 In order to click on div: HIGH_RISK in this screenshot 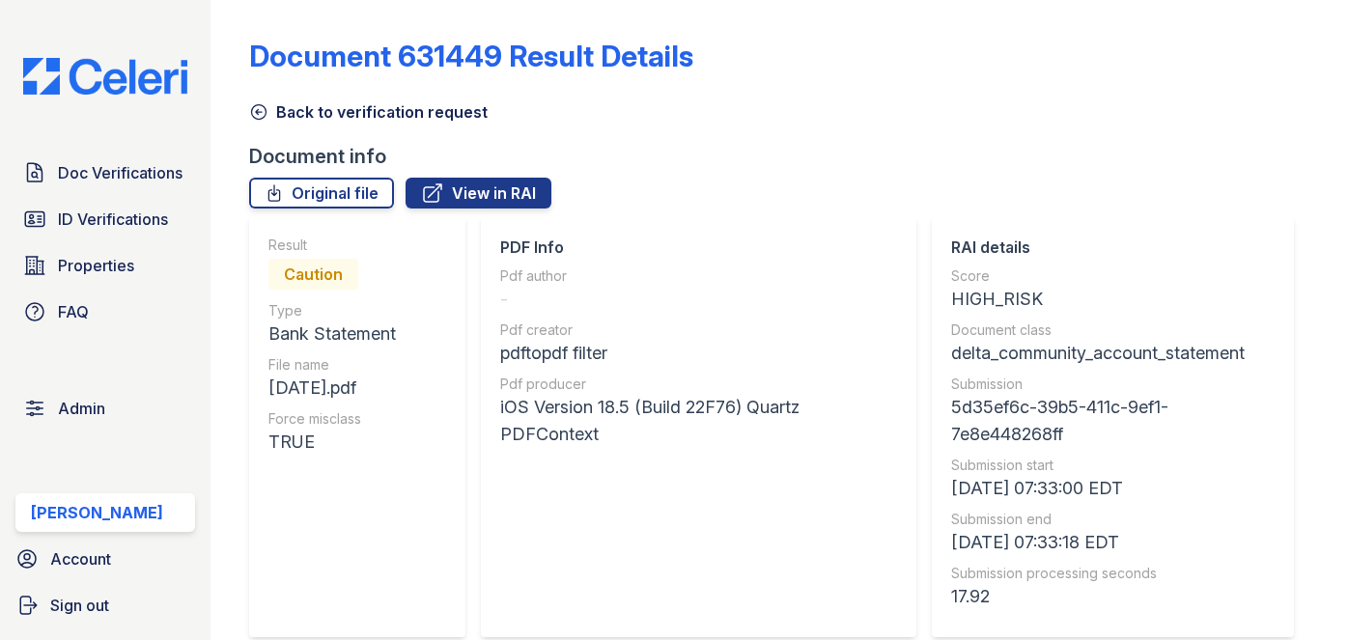, I will do `click(1112, 299)`.